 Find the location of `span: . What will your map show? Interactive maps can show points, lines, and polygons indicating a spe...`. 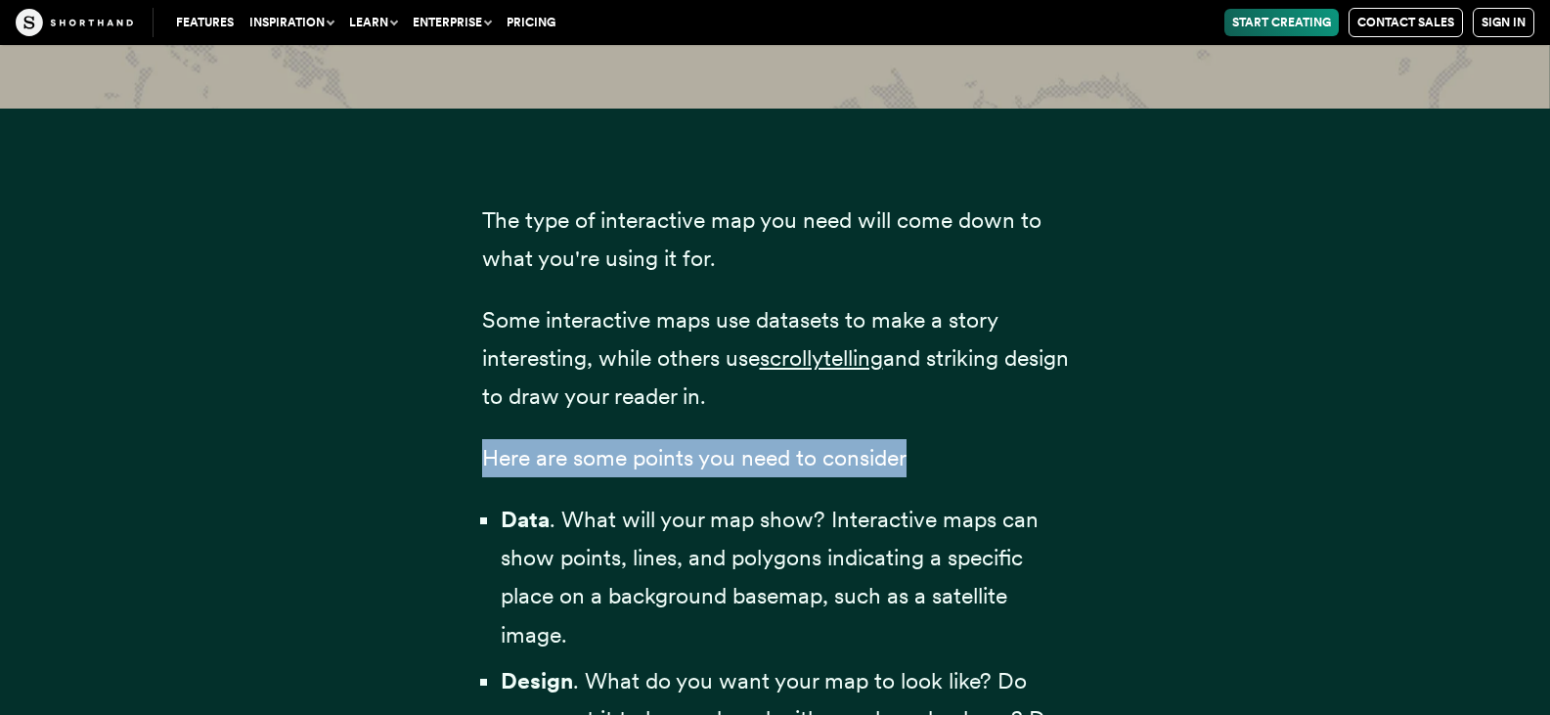

span: . What will your map show? Interactive maps can show points, lines, and polygons indicating a spe... is located at coordinates (769, 576).